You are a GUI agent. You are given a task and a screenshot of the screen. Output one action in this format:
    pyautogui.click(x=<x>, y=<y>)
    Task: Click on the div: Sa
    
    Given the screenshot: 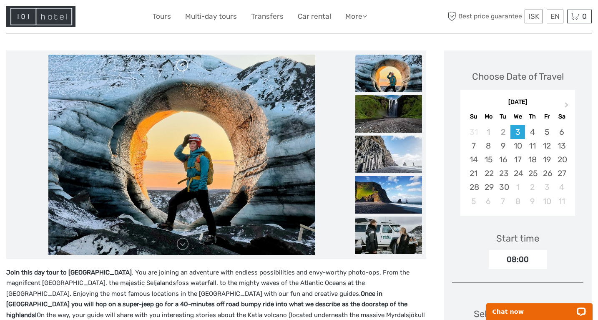 What is the action you would take?
    pyautogui.click(x=562, y=116)
    